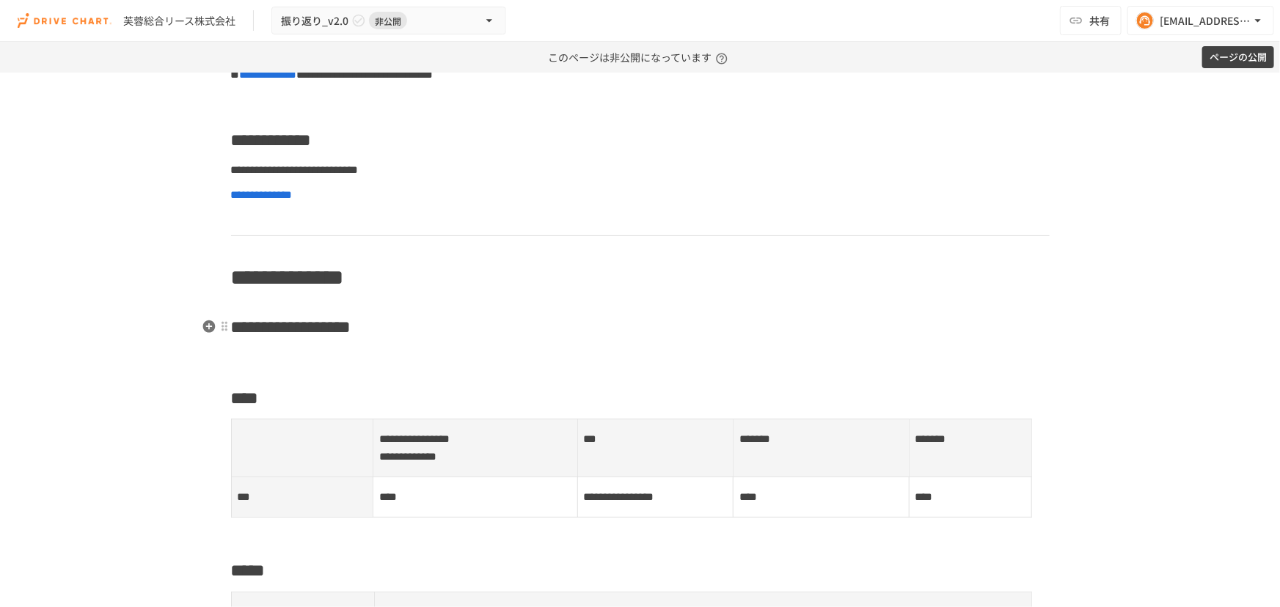 The height and width of the screenshot is (607, 1280). I want to click on span: 共有, so click(1099, 21).